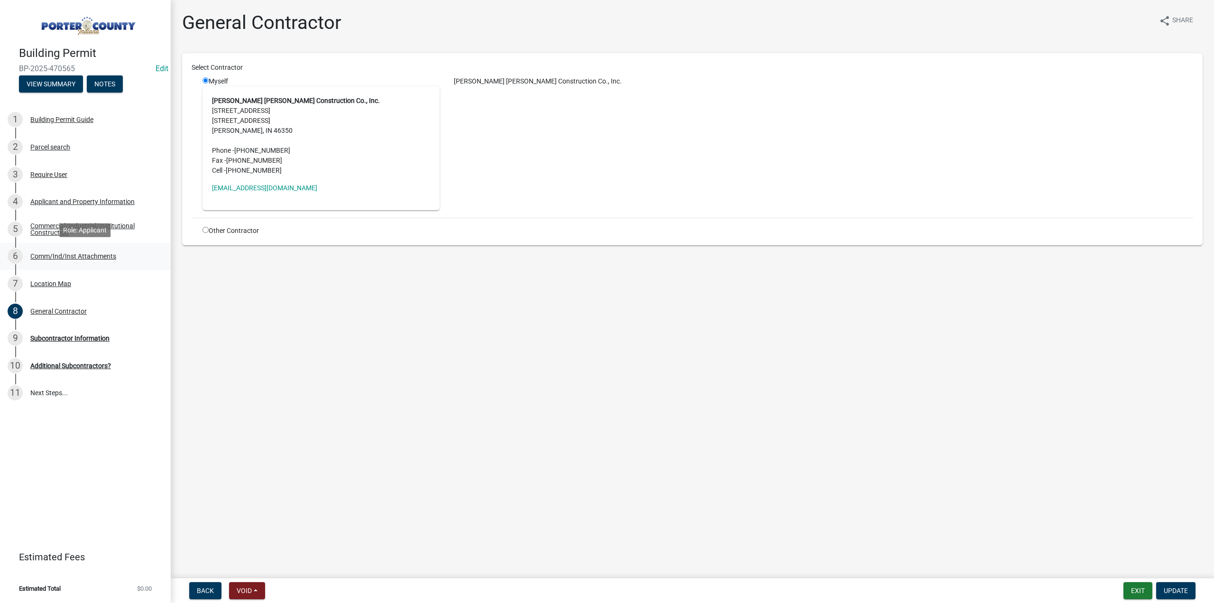  Describe the element at coordinates (15, 338) in the screenshot. I see `div: 9` at that location.